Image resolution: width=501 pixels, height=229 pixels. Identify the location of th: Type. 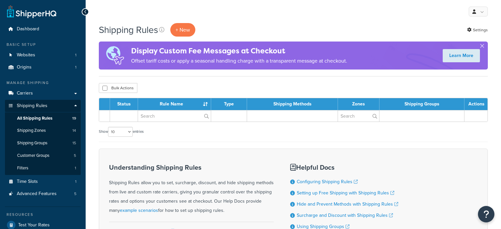
(229, 104).